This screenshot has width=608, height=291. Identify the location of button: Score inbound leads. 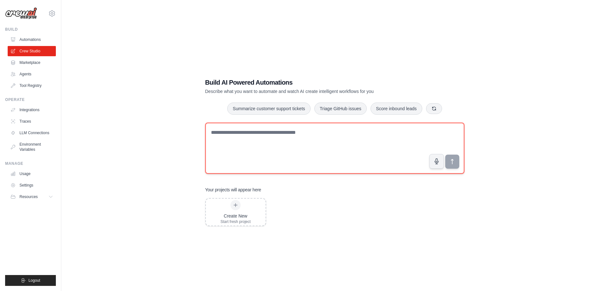
(396, 108).